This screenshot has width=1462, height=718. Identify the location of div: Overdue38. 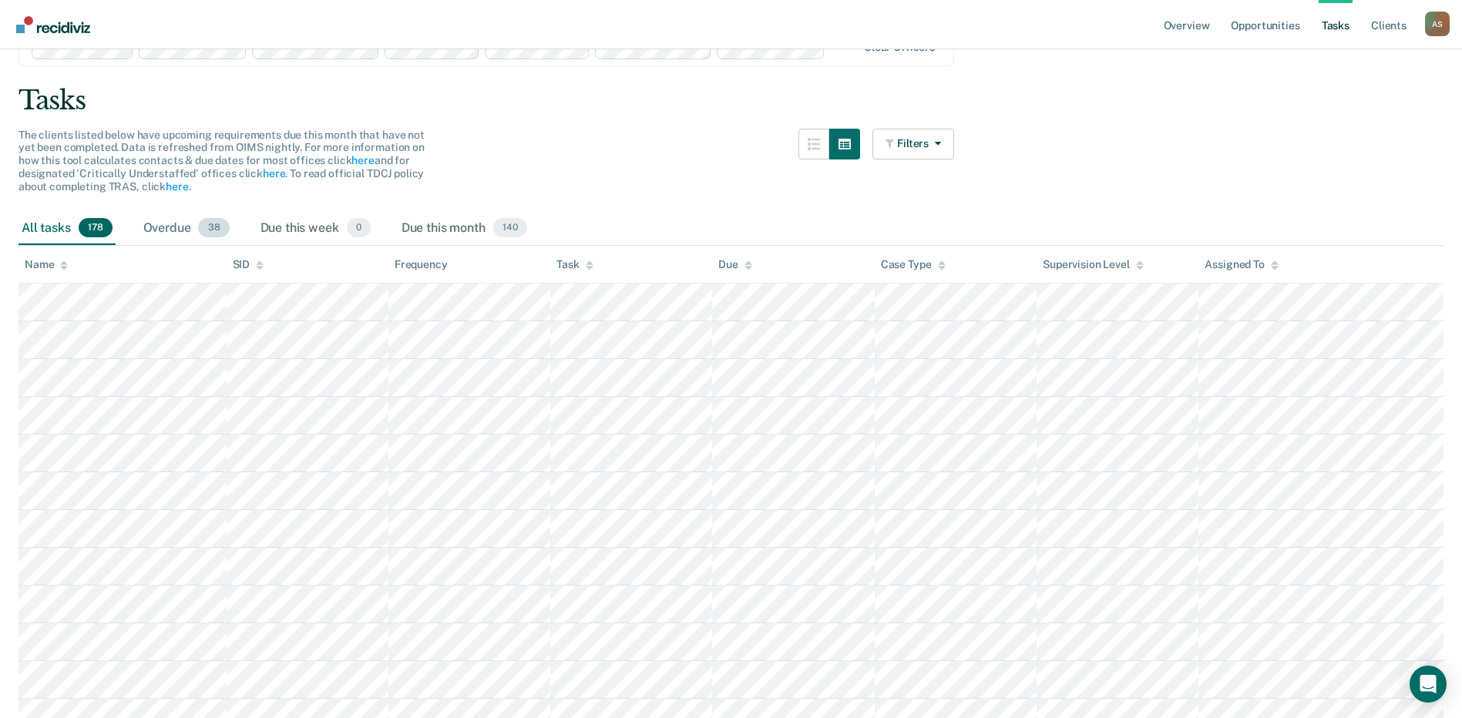
(186, 229).